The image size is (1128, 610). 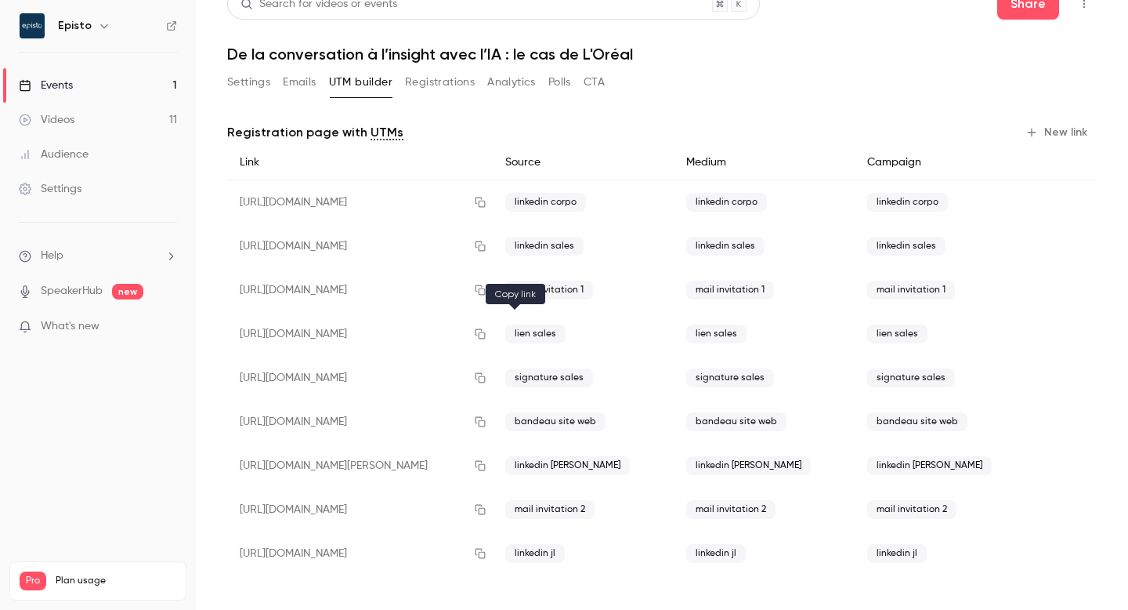 What do you see at coordinates (662, 54) in the screenshot?
I see `h1: De la conversation à l’insight avec l’IA : le cas de L'Oréal` at bounding box center [662, 54].